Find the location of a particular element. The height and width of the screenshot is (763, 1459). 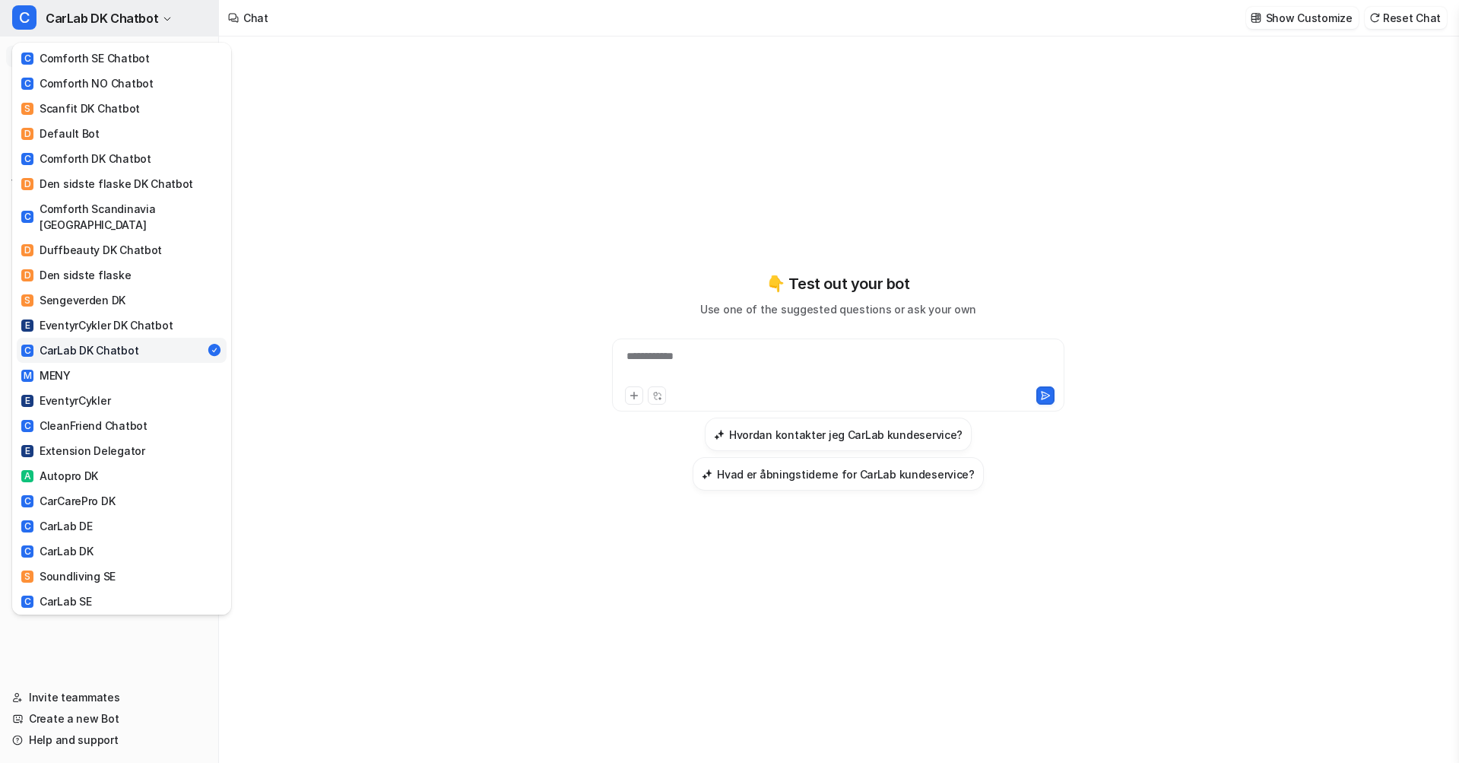

div: CarLab DK is located at coordinates (57, 550).